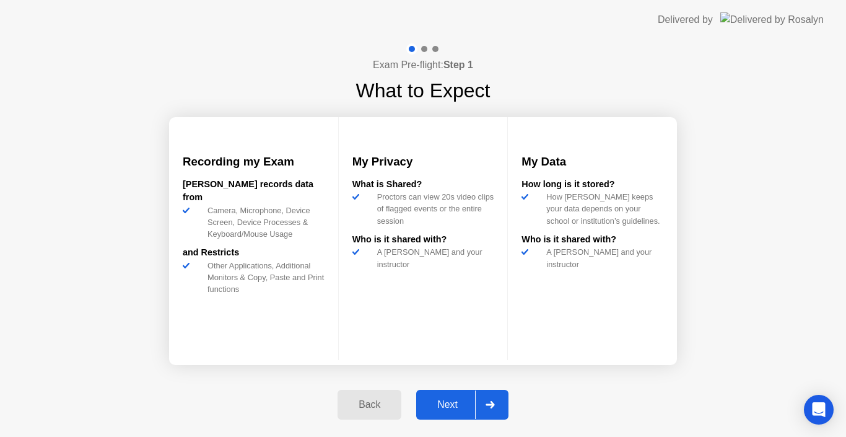  I want to click on img: Delivered by Rosalyn, so click(772, 19).